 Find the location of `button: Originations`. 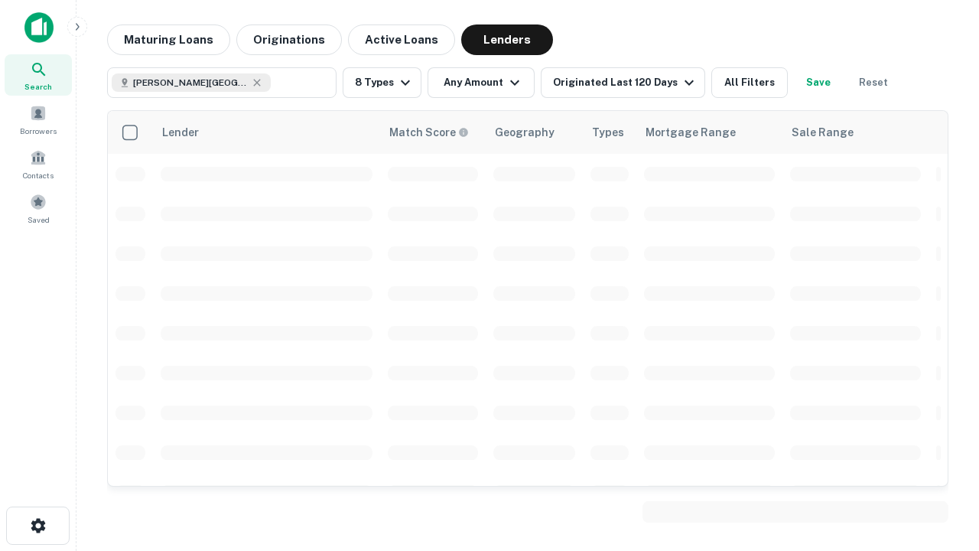

button: Originations is located at coordinates (289, 40).